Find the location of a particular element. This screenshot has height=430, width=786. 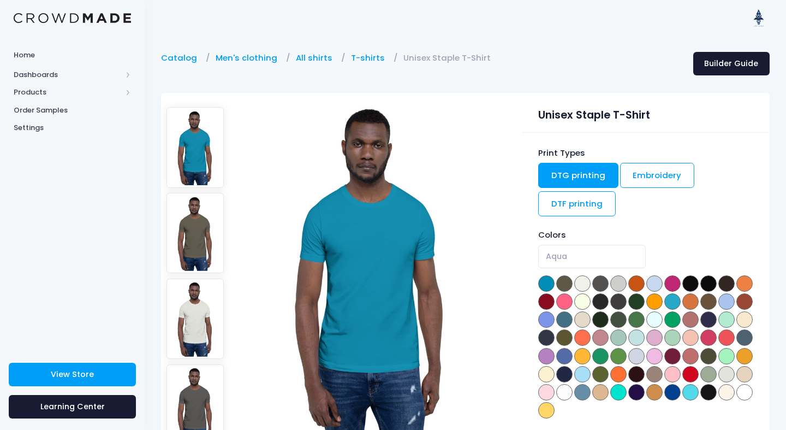

a: Embroidery is located at coordinates (657, 175).